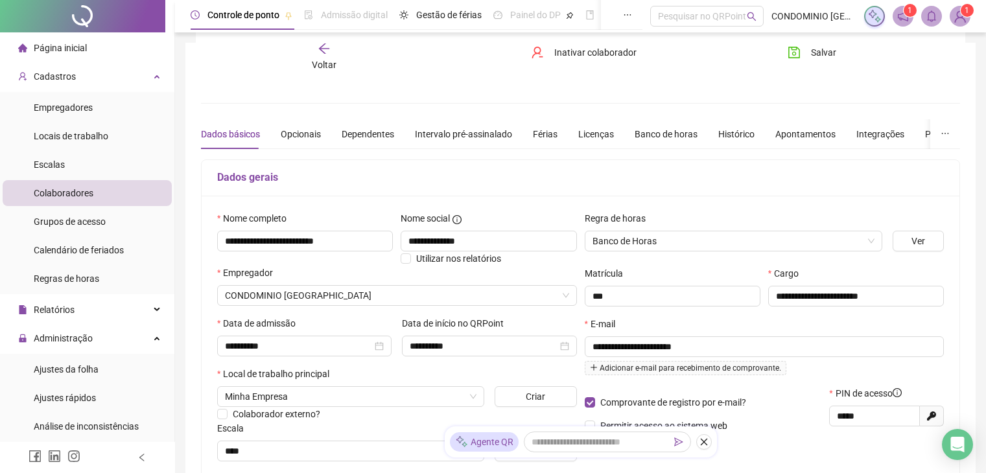  I want to click on img: 89505, so click(960, 16).